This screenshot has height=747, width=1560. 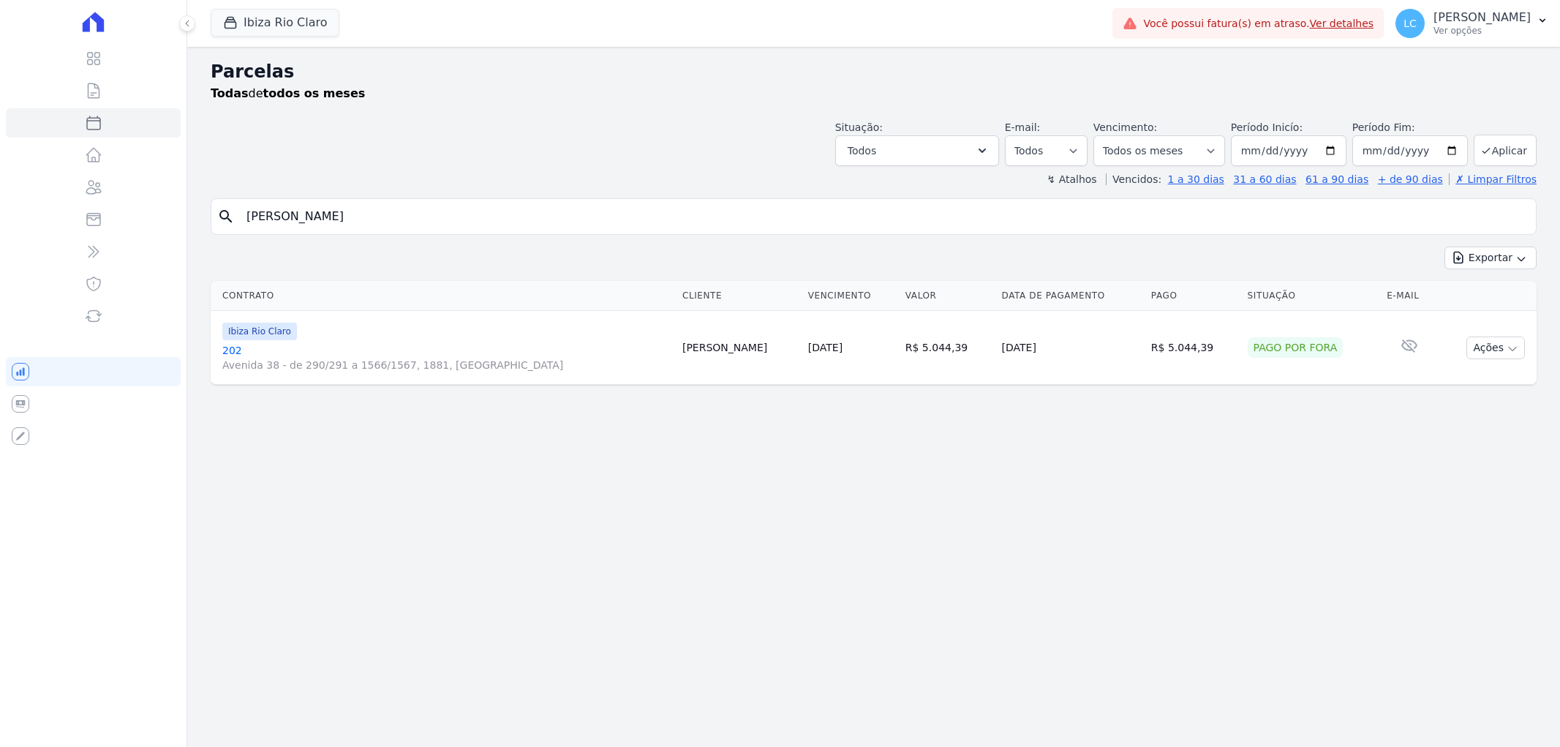 What do you see at coordinates (443, 295) in the screenshot?
I see `th: Contrato` at bounding box center [443, 295].